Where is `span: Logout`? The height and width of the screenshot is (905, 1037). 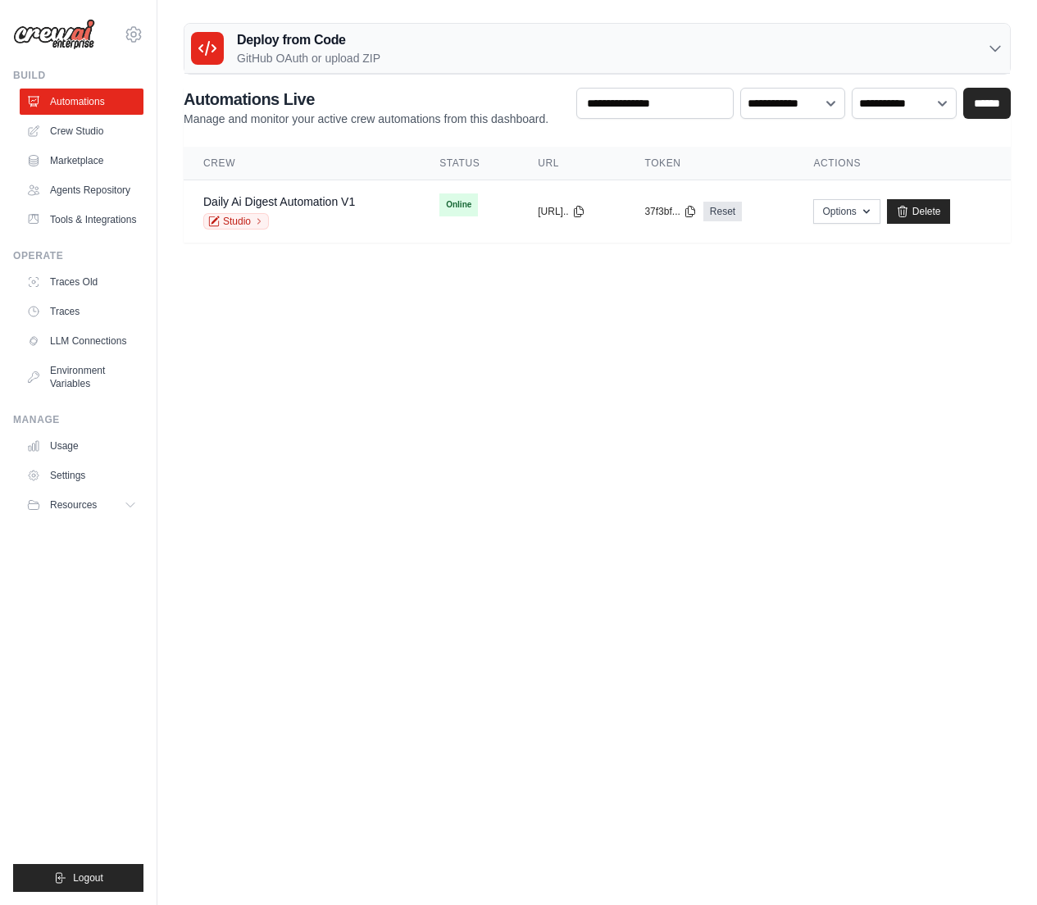
span: Logout is located at coordinates (88, 878).